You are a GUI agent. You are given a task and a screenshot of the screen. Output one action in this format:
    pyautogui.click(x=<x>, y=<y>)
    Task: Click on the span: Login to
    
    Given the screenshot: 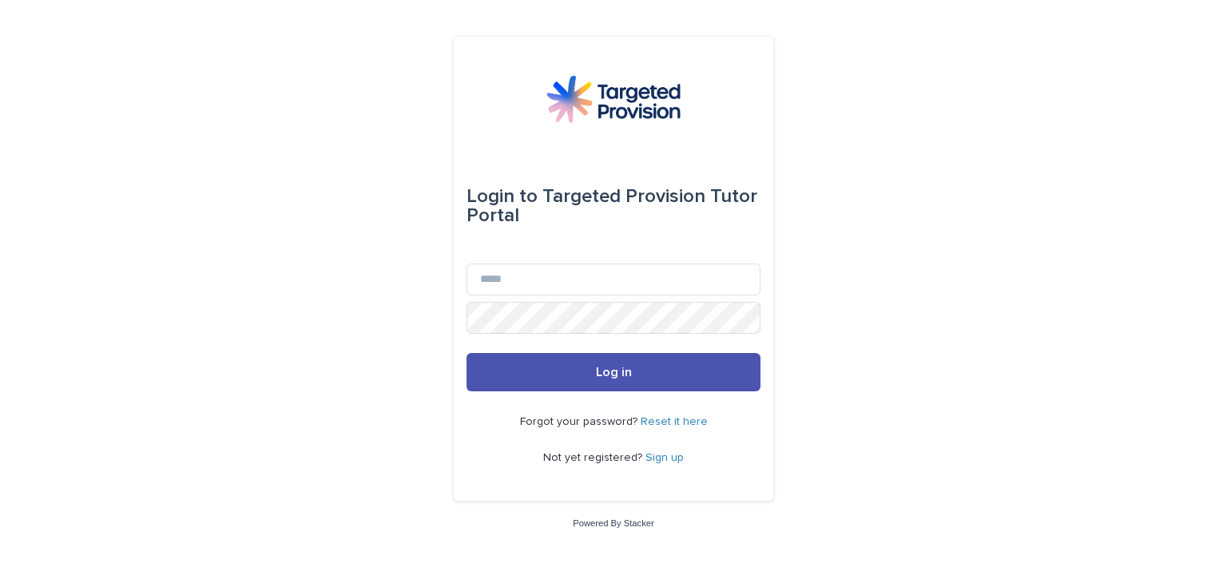 What is the action you would take?
    pyautogui.click(x=502, y=197)
    